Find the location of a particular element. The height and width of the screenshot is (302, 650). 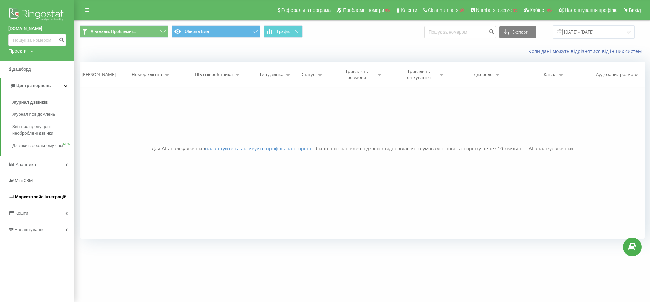

span: Графік is located at coordinates (283, 31).